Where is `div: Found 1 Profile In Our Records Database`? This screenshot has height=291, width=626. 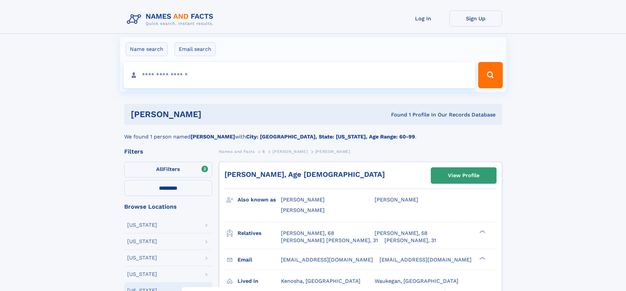 div: Found 1 Profile In Our Records Database is located at coordinates (396, 115).